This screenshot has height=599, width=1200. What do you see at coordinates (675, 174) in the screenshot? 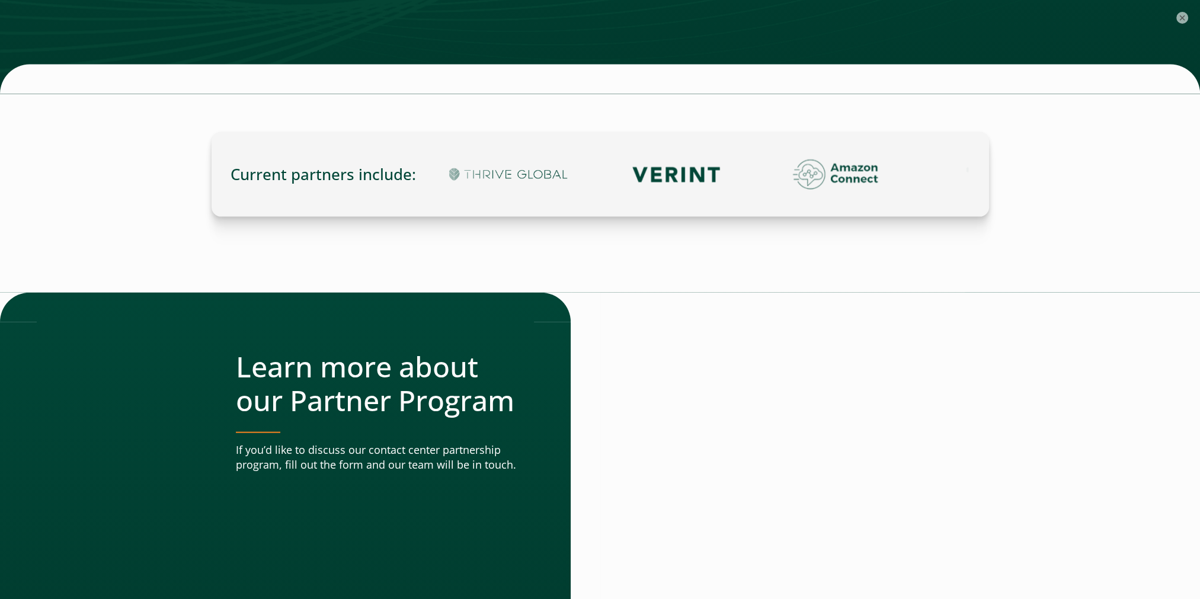
I see `img: Contact Center Partnership Verint Logo` at bounding box center [675, 174].